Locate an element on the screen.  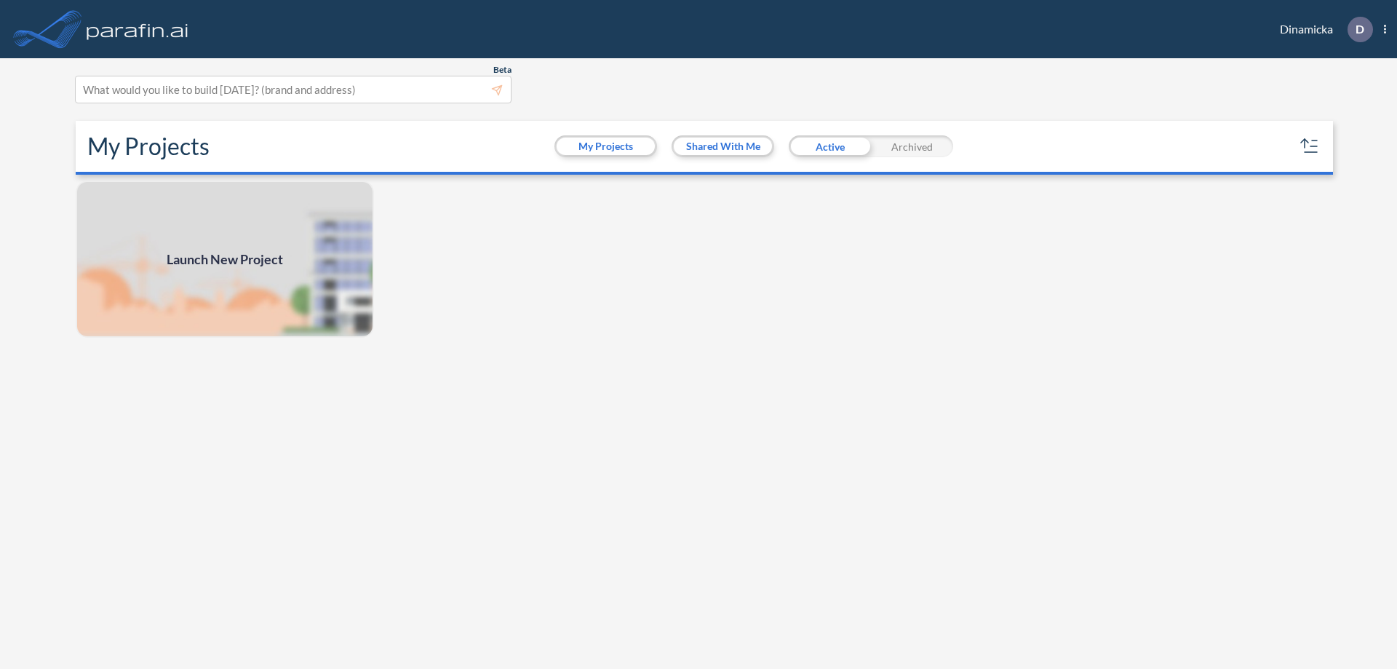
h2: My Projects is located at coordinates (148, 146).